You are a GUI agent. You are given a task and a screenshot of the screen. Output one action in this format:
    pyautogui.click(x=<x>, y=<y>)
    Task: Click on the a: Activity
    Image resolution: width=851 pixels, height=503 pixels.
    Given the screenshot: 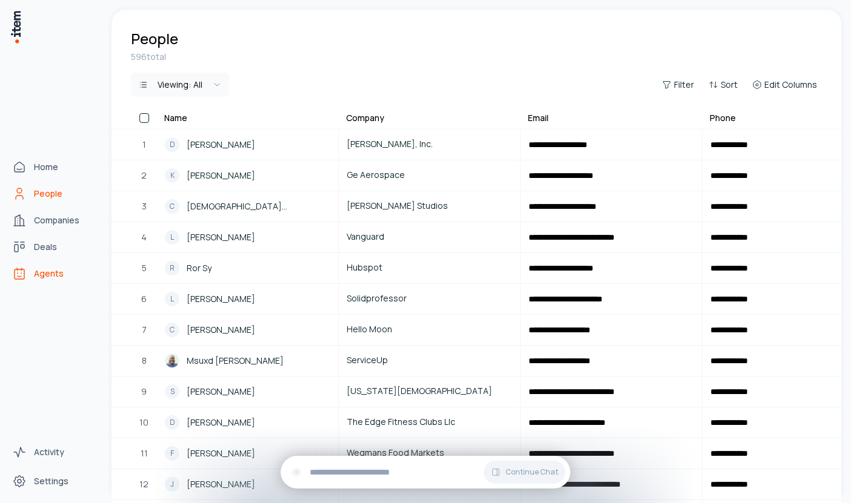 What is the action you would take?
    pyautogui.click(x=53, y=453)
    